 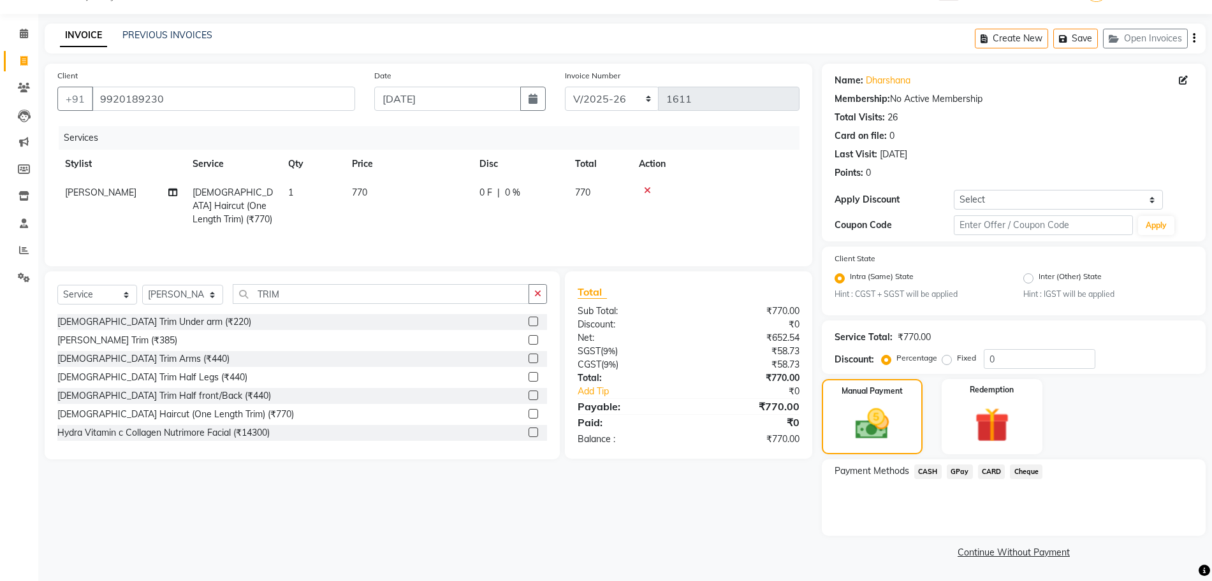 What do you see at coordinates (312, 164) in the screenshot?
I see `th: Qty` at bounding box center [312, 164].